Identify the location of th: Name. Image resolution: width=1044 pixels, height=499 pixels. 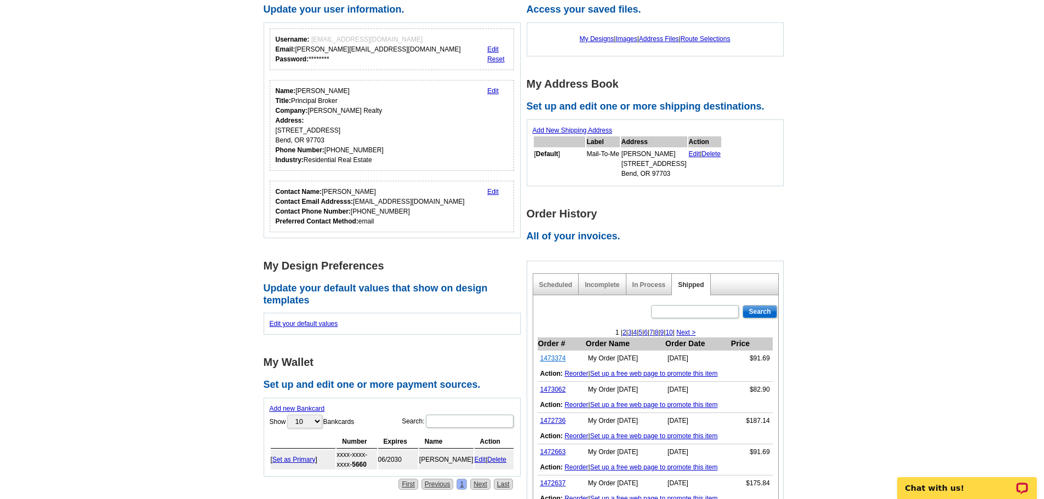
(446, 442).